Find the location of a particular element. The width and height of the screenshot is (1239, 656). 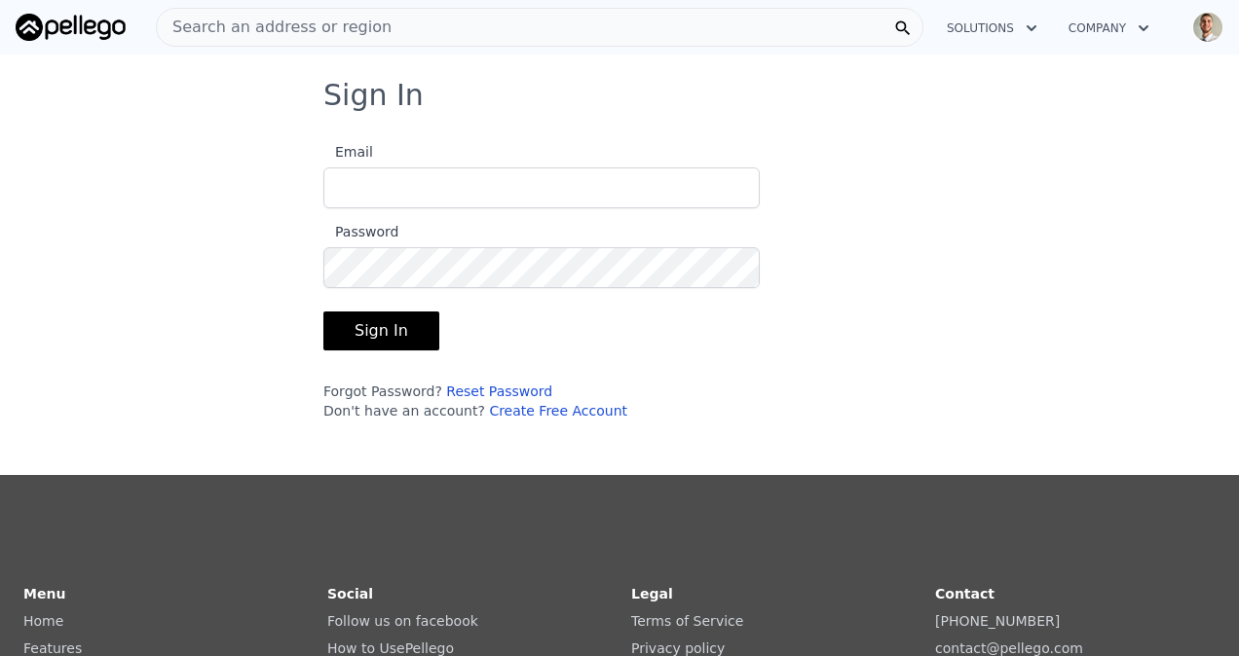

img: Pellego is located at coordinates (70, 27).